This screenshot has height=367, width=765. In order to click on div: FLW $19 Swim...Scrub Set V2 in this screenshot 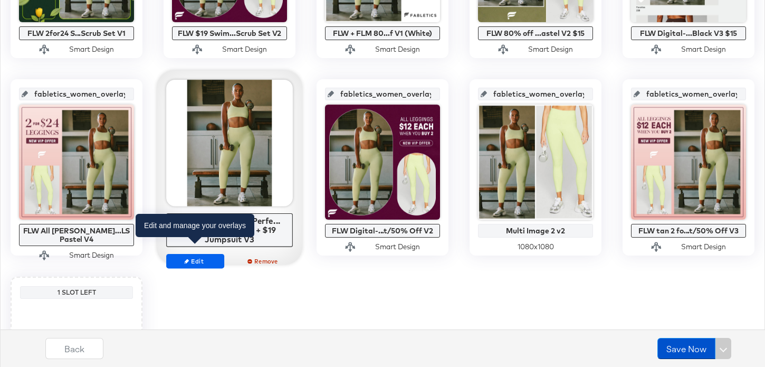, I will do `click(229, 33)`.